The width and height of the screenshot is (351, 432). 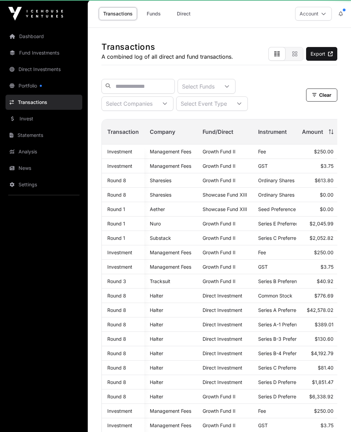 What do you see at coordinates (318, 397) in the screenshot?
I see `td: $6,338.92` at bounding box center [318, 397].